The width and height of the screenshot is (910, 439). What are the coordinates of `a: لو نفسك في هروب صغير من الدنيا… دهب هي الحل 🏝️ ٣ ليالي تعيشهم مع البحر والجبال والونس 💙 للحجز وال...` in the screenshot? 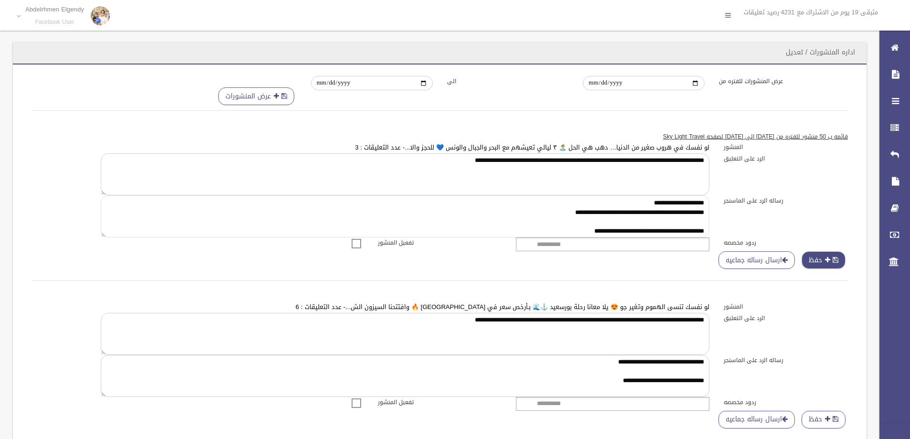 It's located at (532, 147).